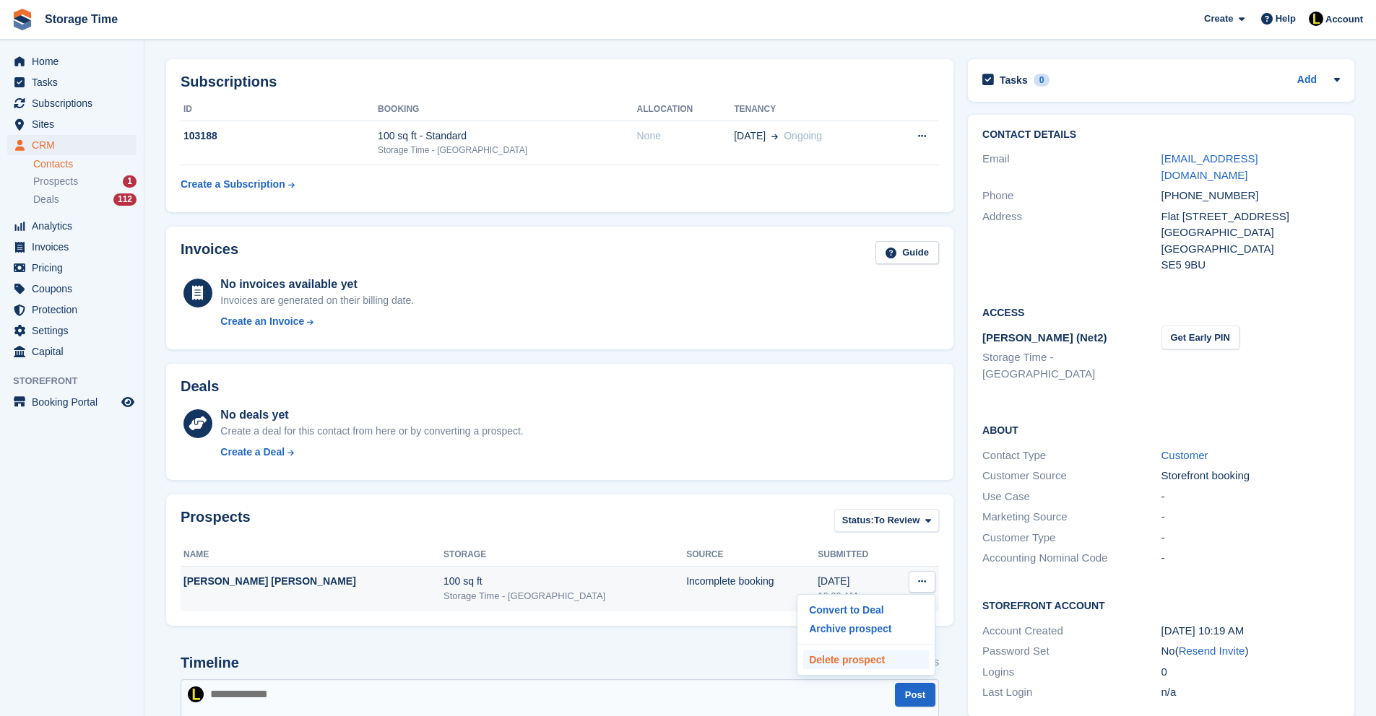 The width and height of the screenshot is (1376, 716). I want to click on a: Archive prospect, so click(866, 629).